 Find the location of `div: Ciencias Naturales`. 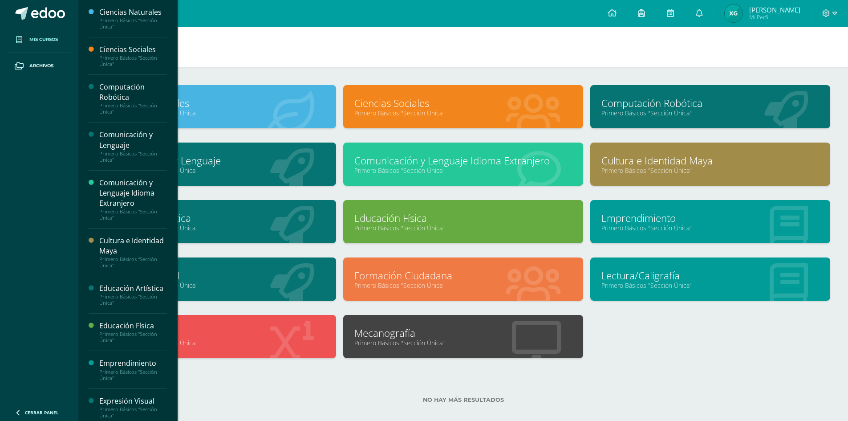

div: Ciencias Naturales is located at coordinates (133, 12).